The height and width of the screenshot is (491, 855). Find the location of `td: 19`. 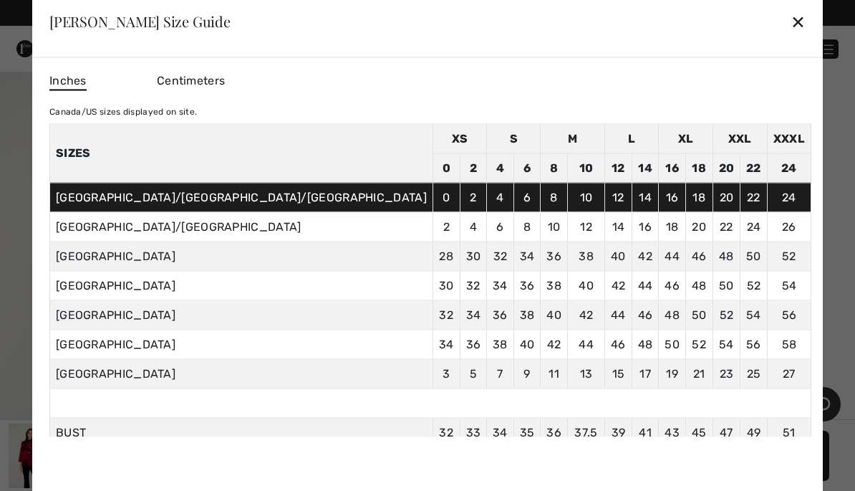

td: 19 is located at coordinates (673, 373).